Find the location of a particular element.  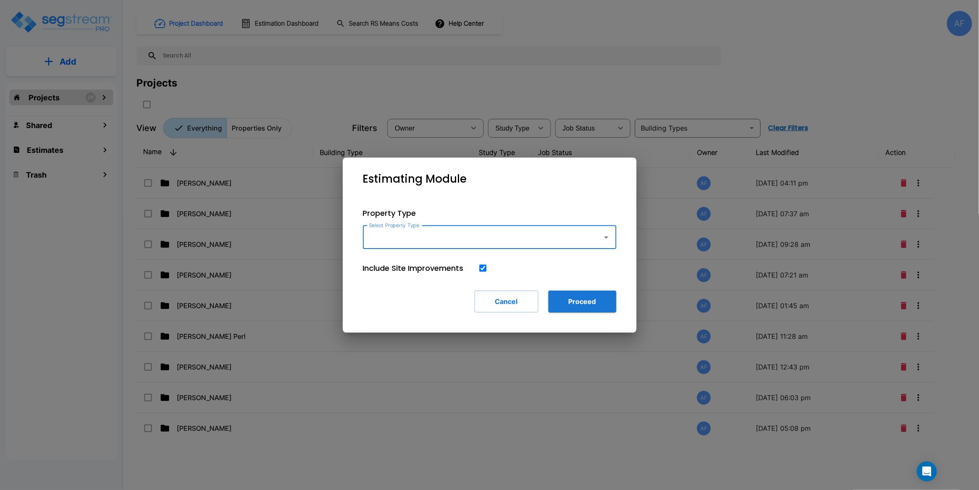

button: Cancel is located at coordinates (507, 301).